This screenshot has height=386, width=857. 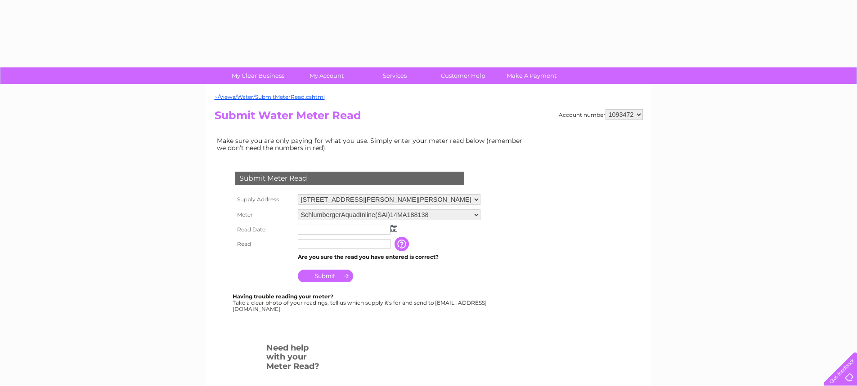 What do you see at coordinates (264, 215) in the screenshot?
I see `th: Meter` at bounding box center [264, 215].